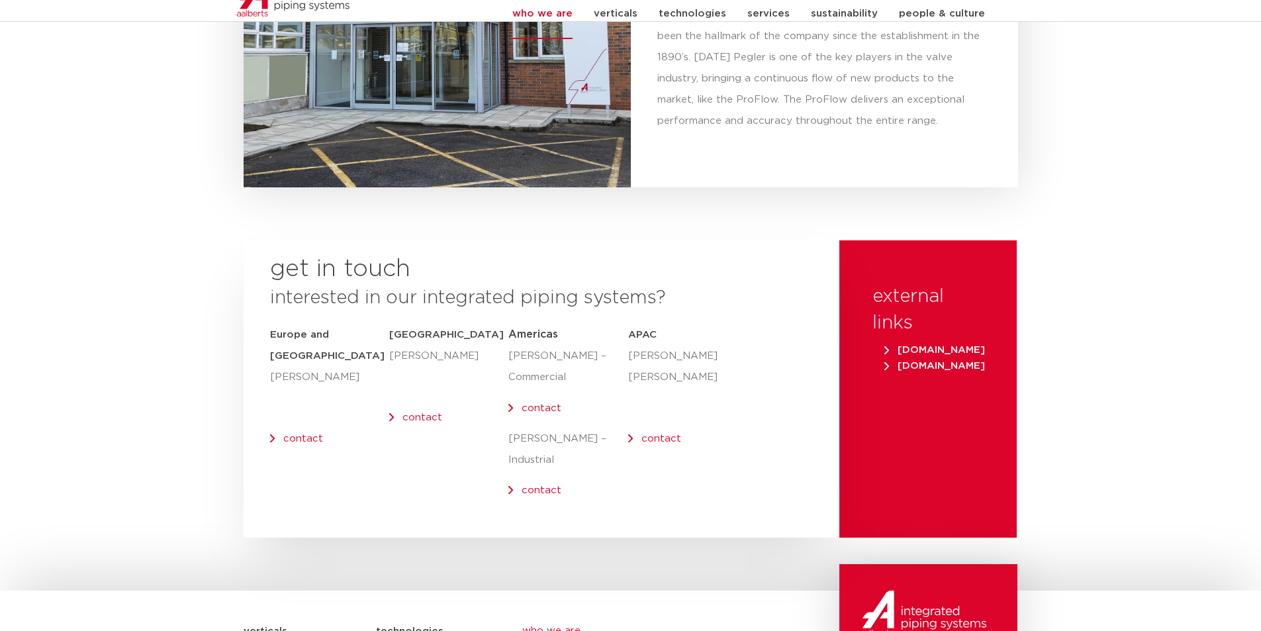 This screenshot has height=631, width=1261. Describe the element at coordinates (340, 269) in the screenshot. I see `h2: get in touch` at that location.